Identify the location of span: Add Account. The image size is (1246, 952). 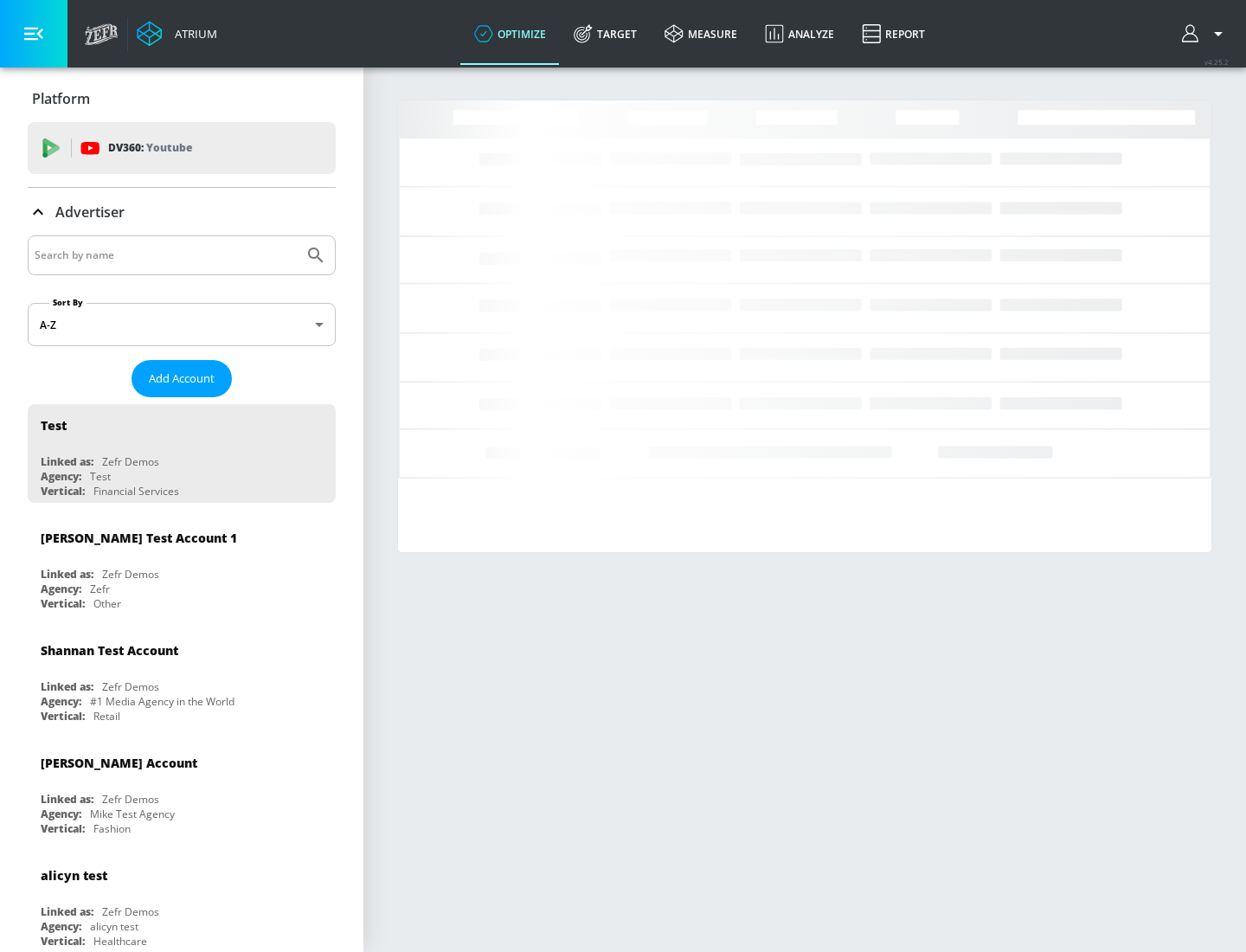
(181, 378).